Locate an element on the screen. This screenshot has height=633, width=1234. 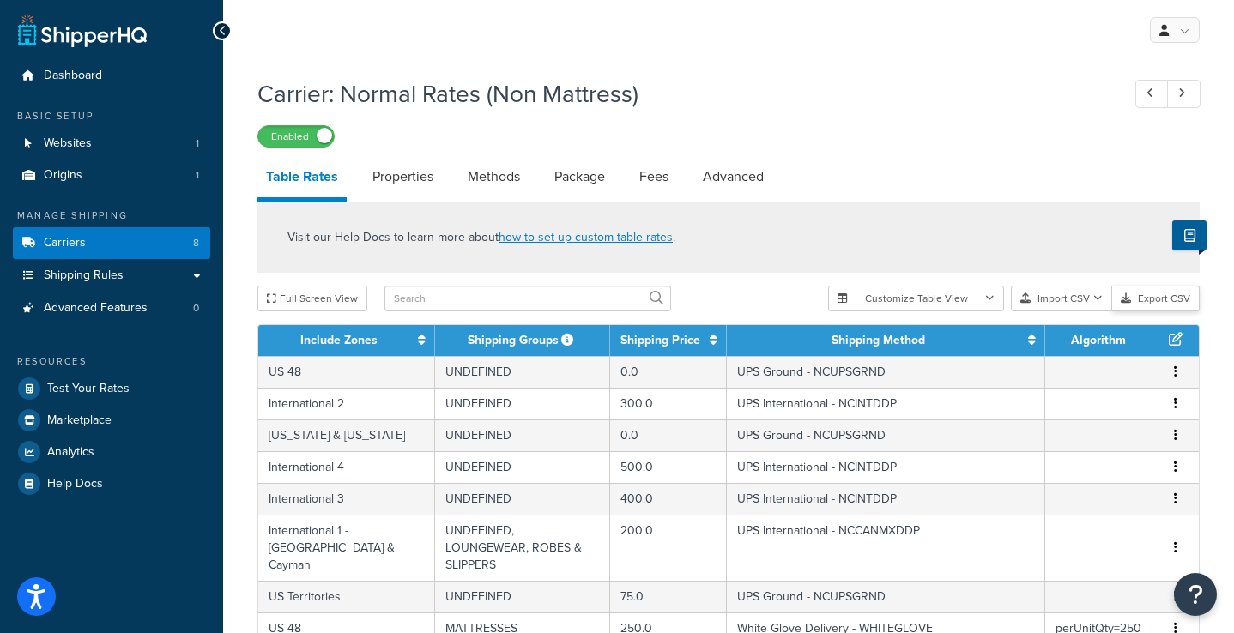
a: Marketplace is located at coordinates (112, 421).